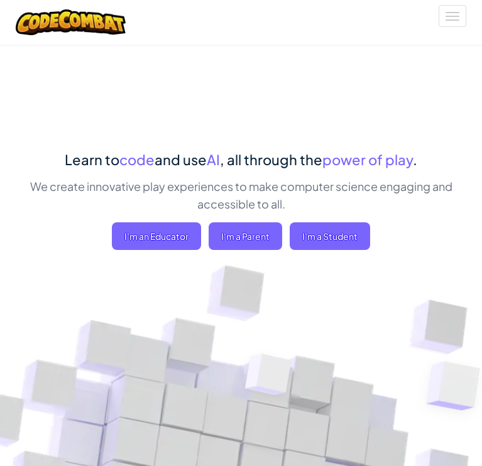  Describe the element at coordinates (180, 160) in the screenshot. I see `span: and use` at that location.